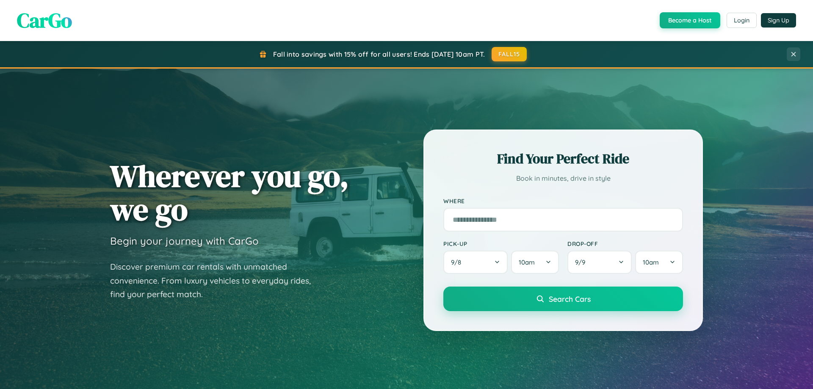  I want to click on h2: Find Your Perfect Ride, so click(563, 159).